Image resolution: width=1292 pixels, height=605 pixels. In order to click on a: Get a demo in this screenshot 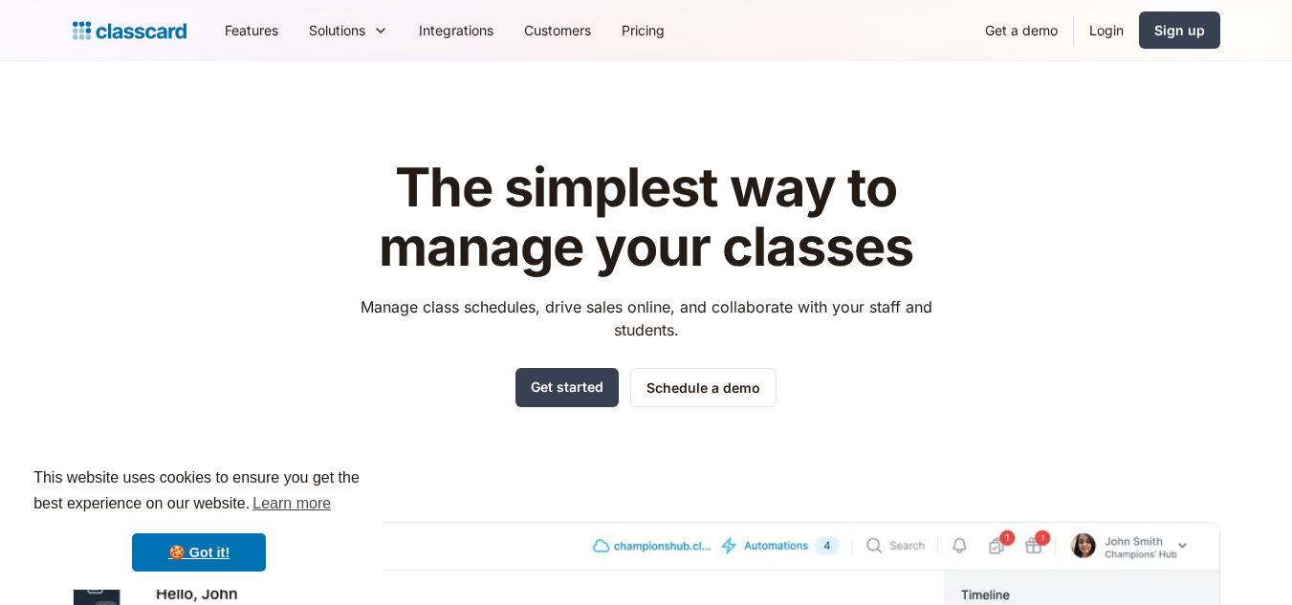, I will do `click(1021, 30)`.